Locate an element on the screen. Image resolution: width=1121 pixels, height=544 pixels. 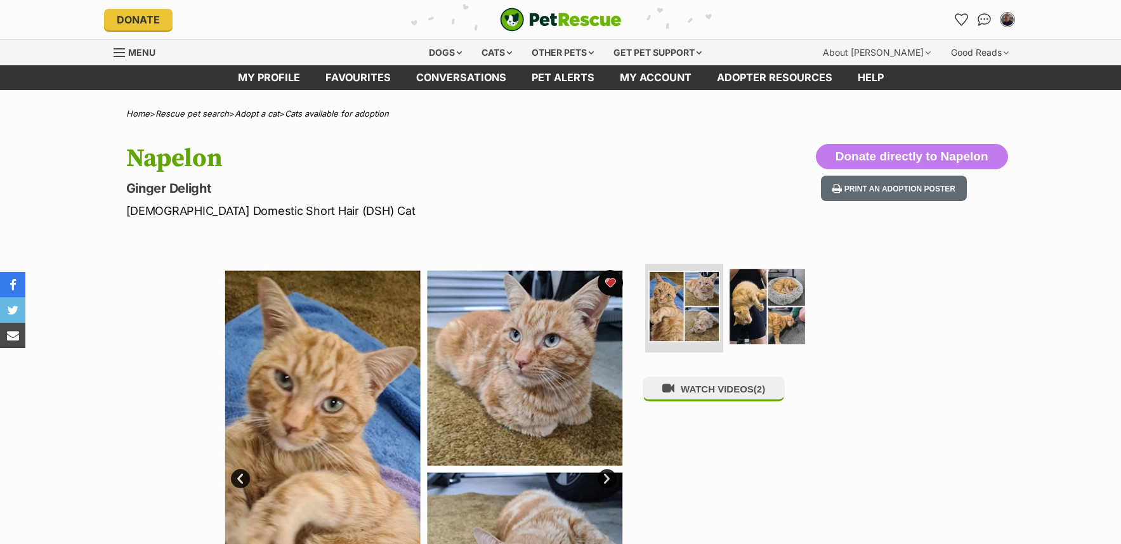
button: My account is located at coordinates (1007, 20).